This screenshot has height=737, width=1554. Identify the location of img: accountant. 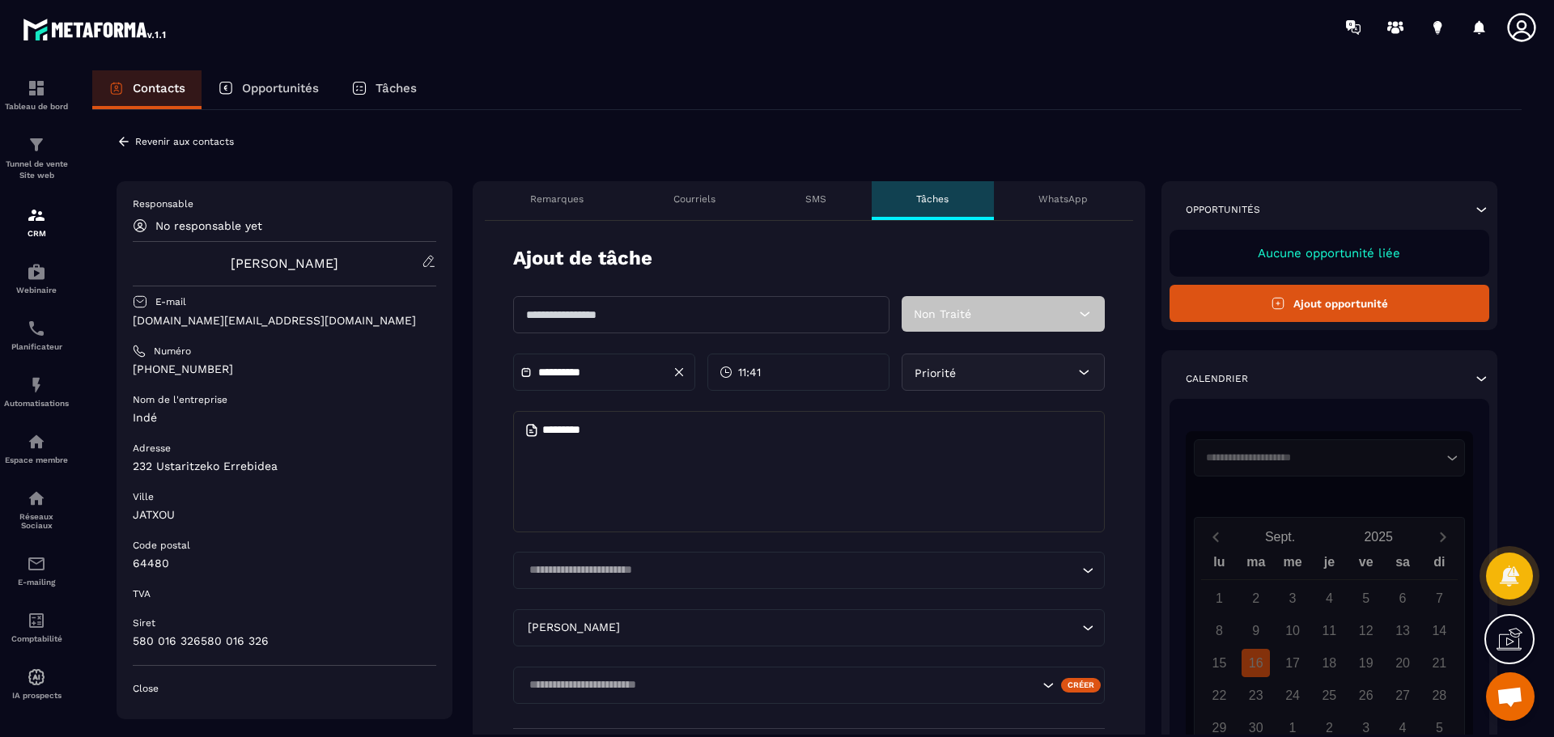
(36, 621).